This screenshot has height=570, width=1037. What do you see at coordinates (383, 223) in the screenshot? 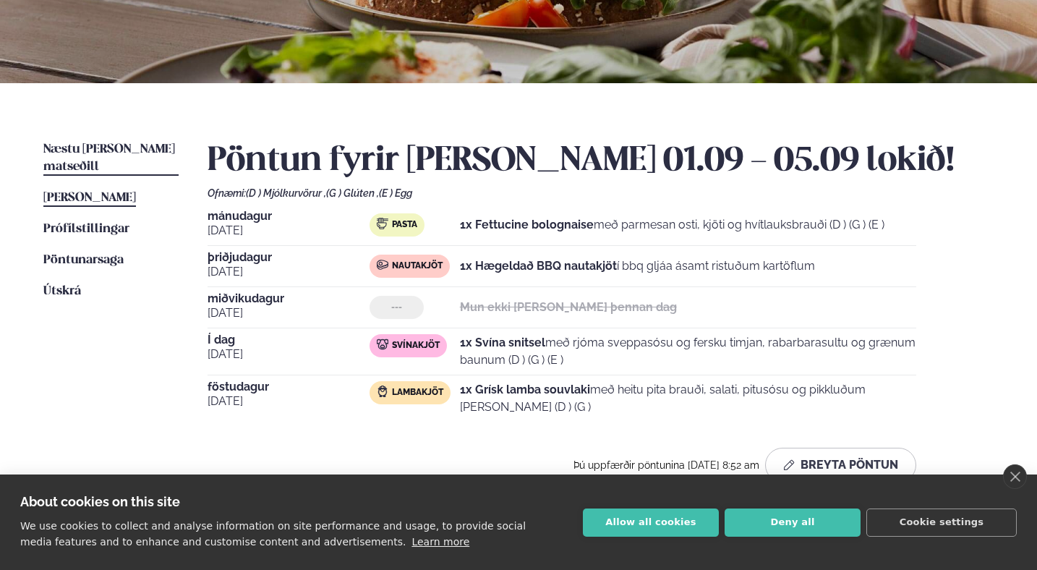
I see `img: pasta.svg` at bounding box center [383, 223].